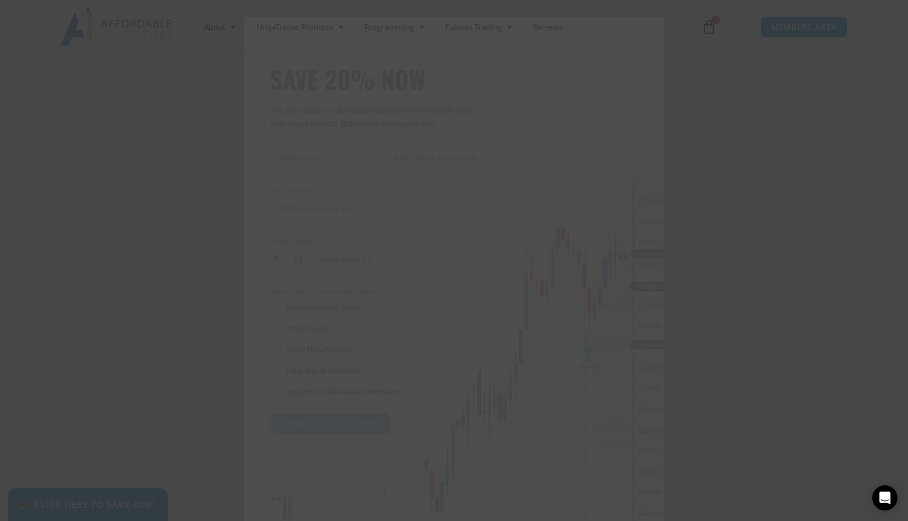  I want to click on div: Open Intercom Messenger, so click(885, 498).